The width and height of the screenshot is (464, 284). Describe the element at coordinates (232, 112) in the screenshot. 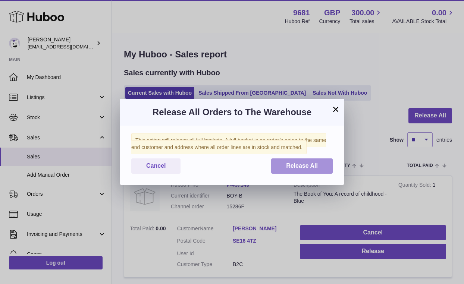

I see `h3: Release All Orders to The Warehouse` at that location.